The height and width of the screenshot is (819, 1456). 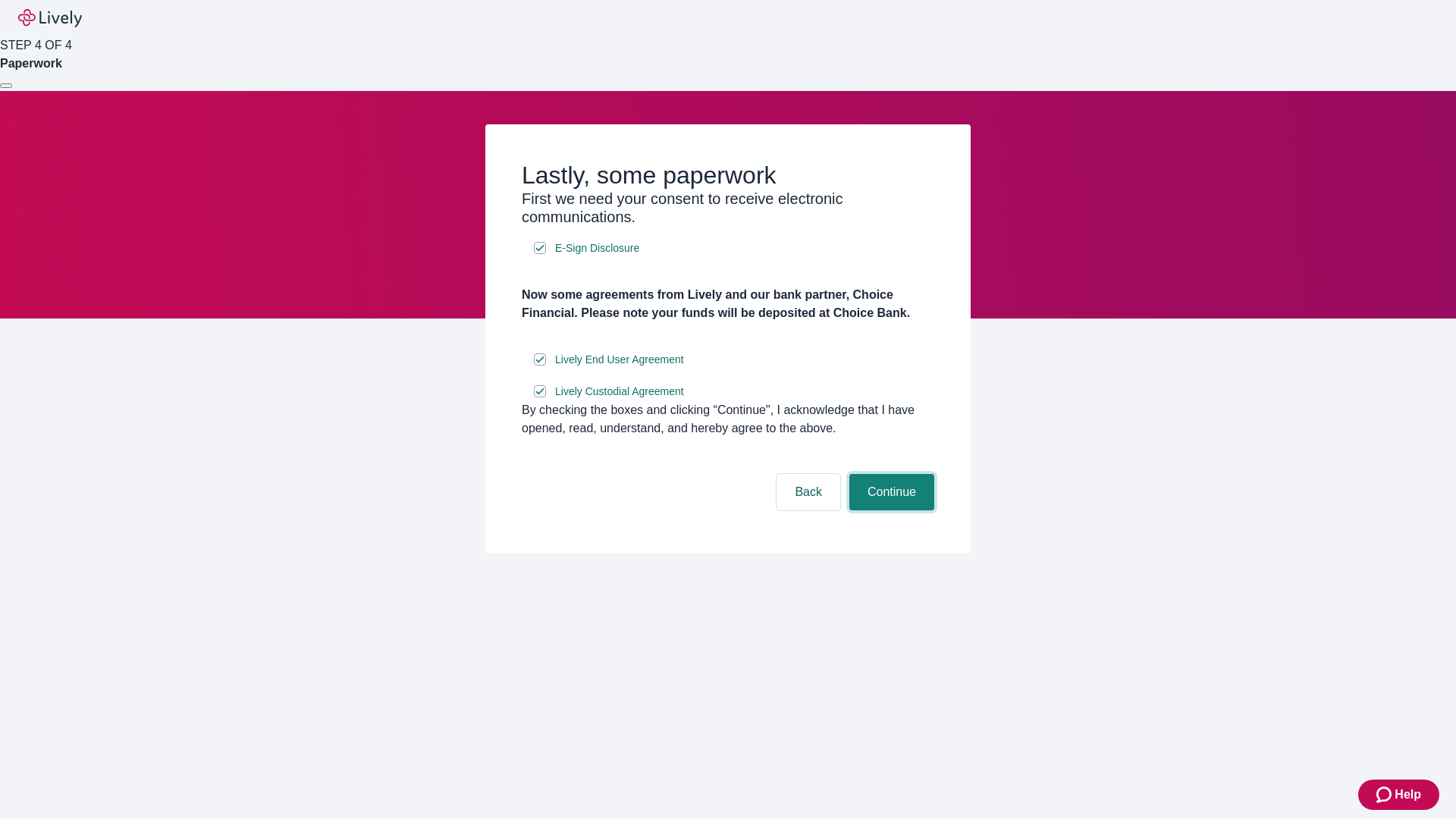 I want to click on svg: Zendesk support icon, so click(x=1385, y=795).